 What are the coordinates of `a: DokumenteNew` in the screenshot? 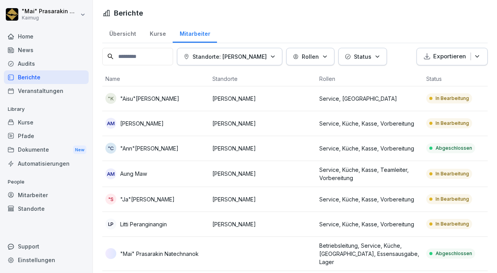 It's located at (46, 150).